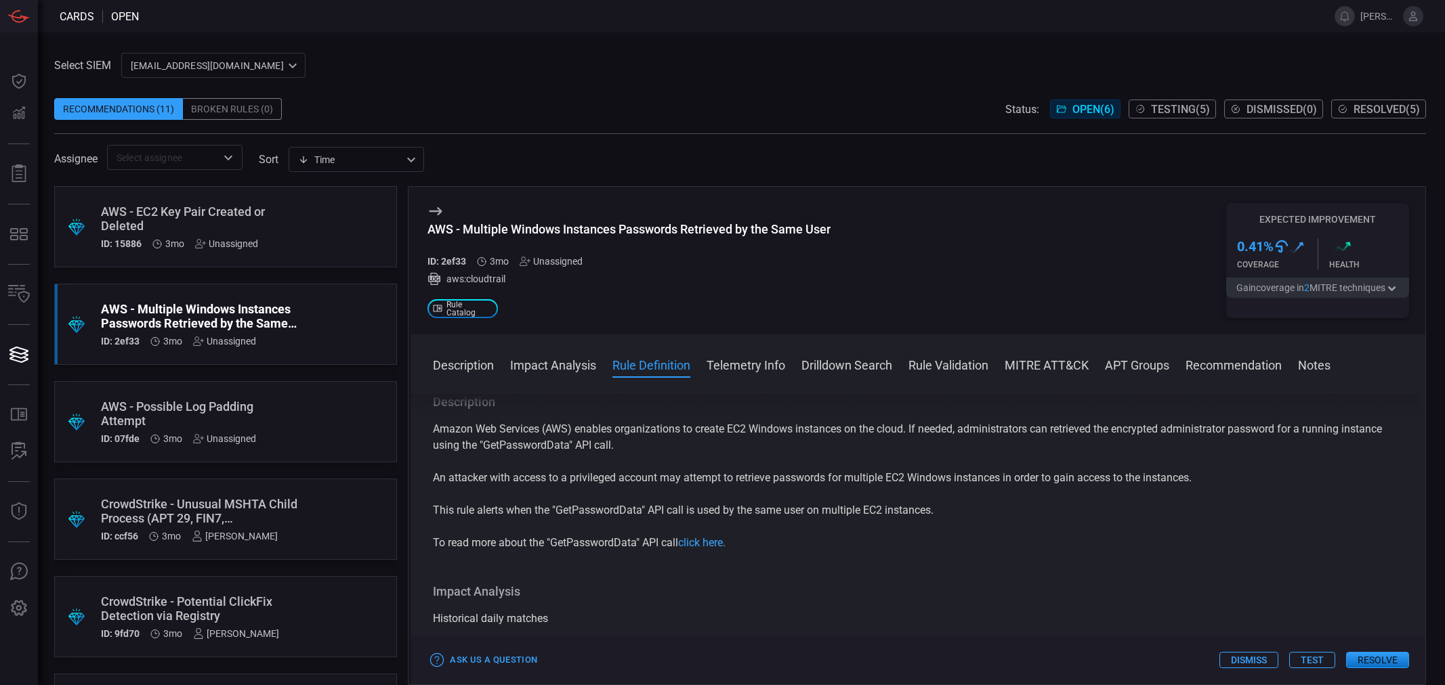 This screenshot has height=685, width=1445. What do you see at coordinates (268, 159) in the screenshot?
I see `label: sort` at bounding box center [268, 159].